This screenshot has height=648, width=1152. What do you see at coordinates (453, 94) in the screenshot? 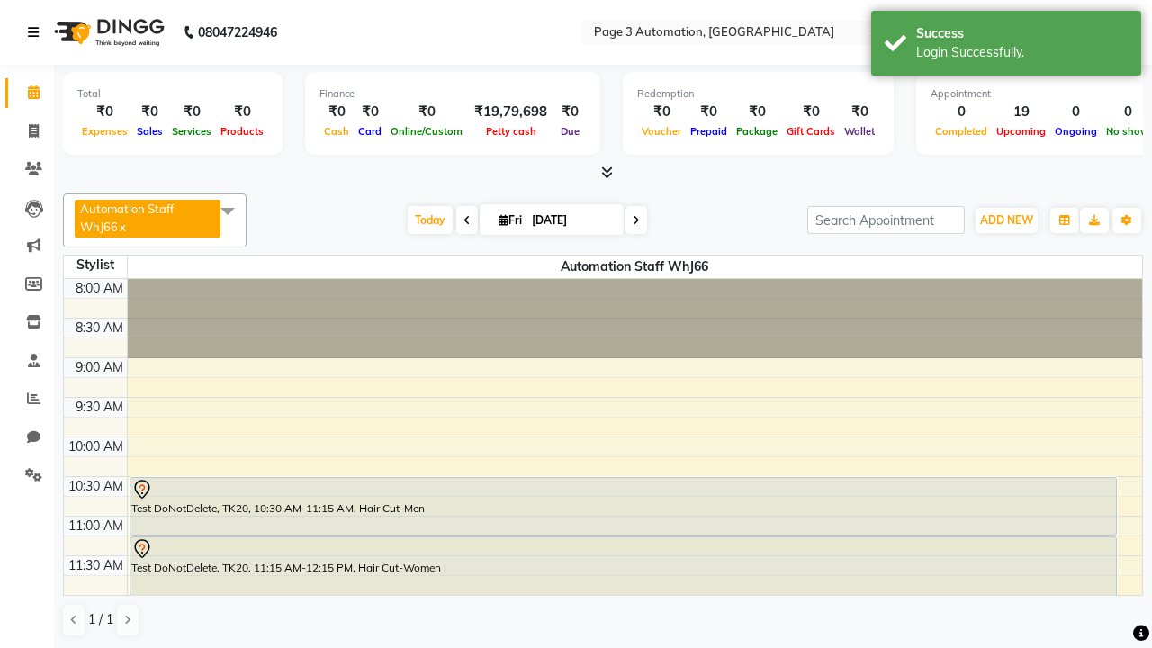
I see `div: Finance` at bounding box center [453, 94].